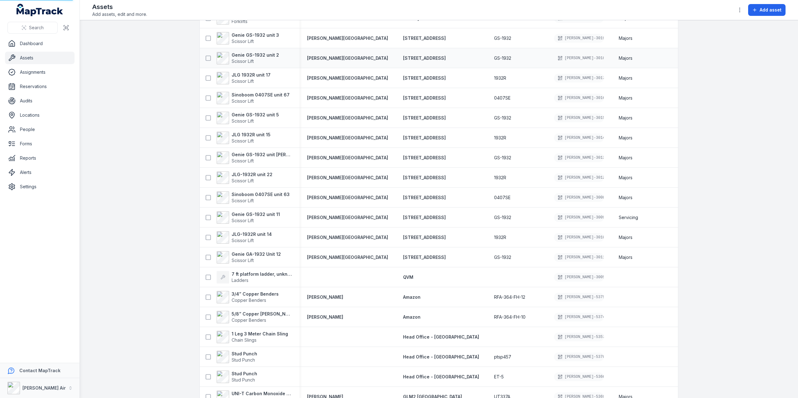  I want to click on a: Genie GA-1932 Unit 12Scissor Lift, so click(249, 258).